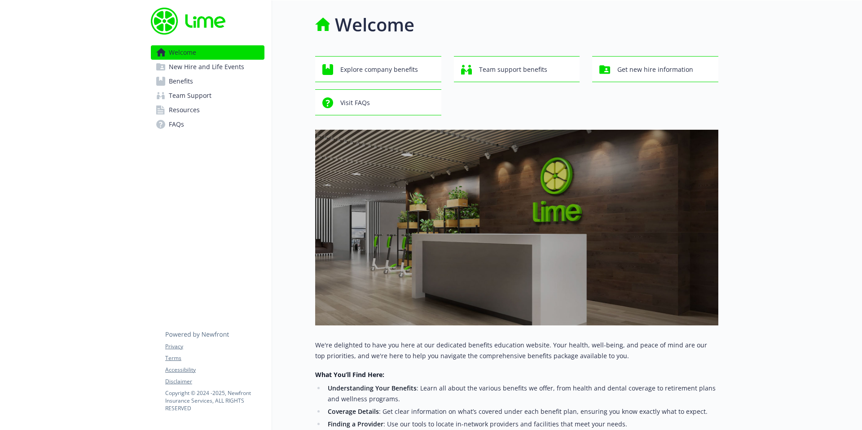 Image resolution: width=862 pixels, height=430 pixels. What do you see at coordinates (374, 25) in the screenshot?
I see `h1: Welcome` at bounding box center [374, 25].